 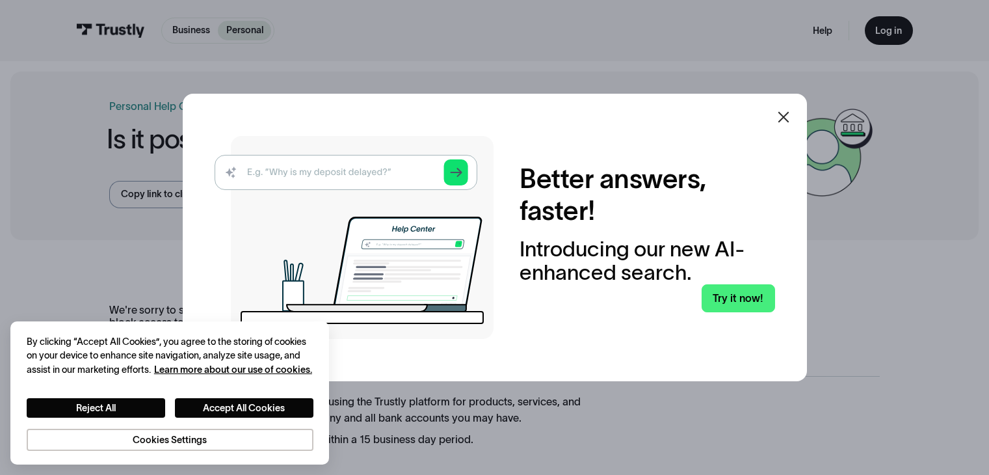 I want to click on a: More information about your privacy, opens in a new tab, so click(x=233, y=369).